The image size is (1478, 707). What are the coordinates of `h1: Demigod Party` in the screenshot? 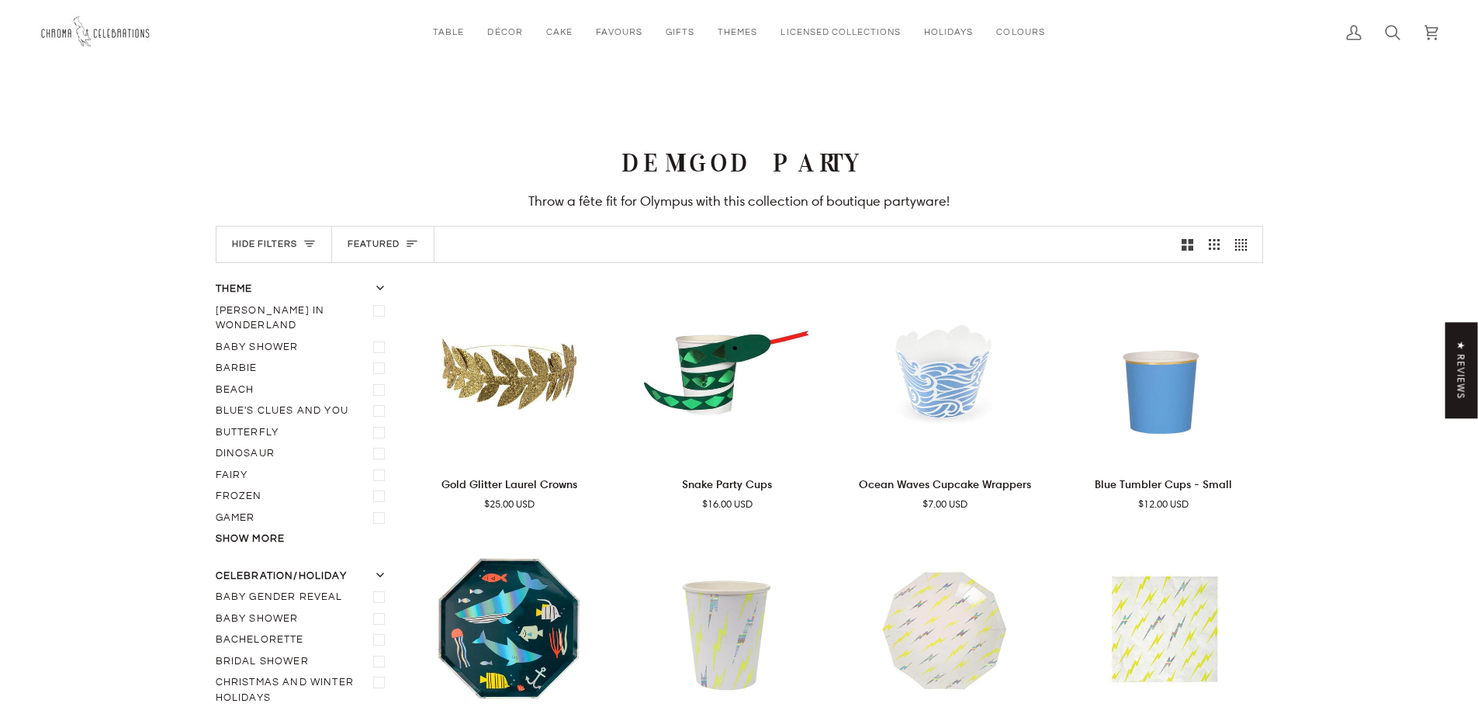 It's located at (740, 164).